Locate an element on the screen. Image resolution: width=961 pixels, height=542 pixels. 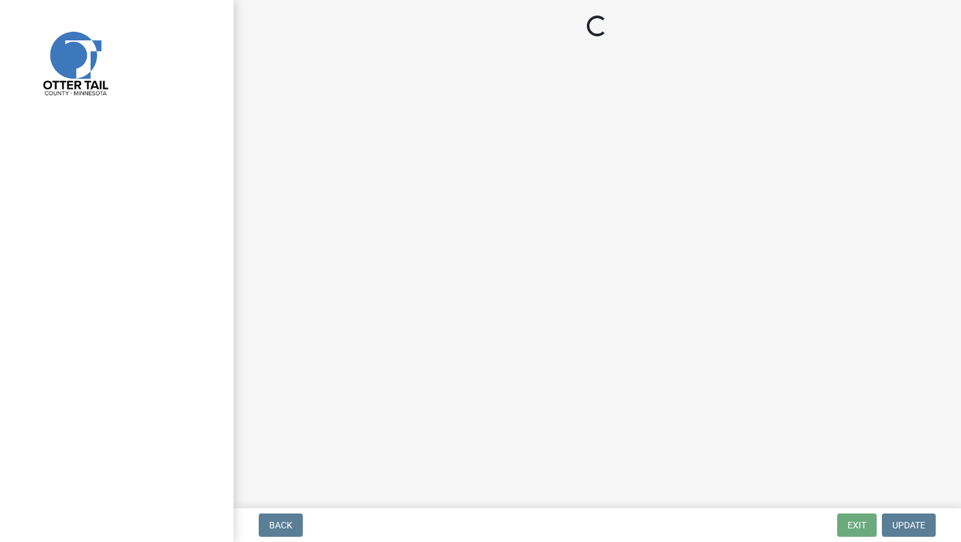
span: Back is located at coordinates (281, 525).